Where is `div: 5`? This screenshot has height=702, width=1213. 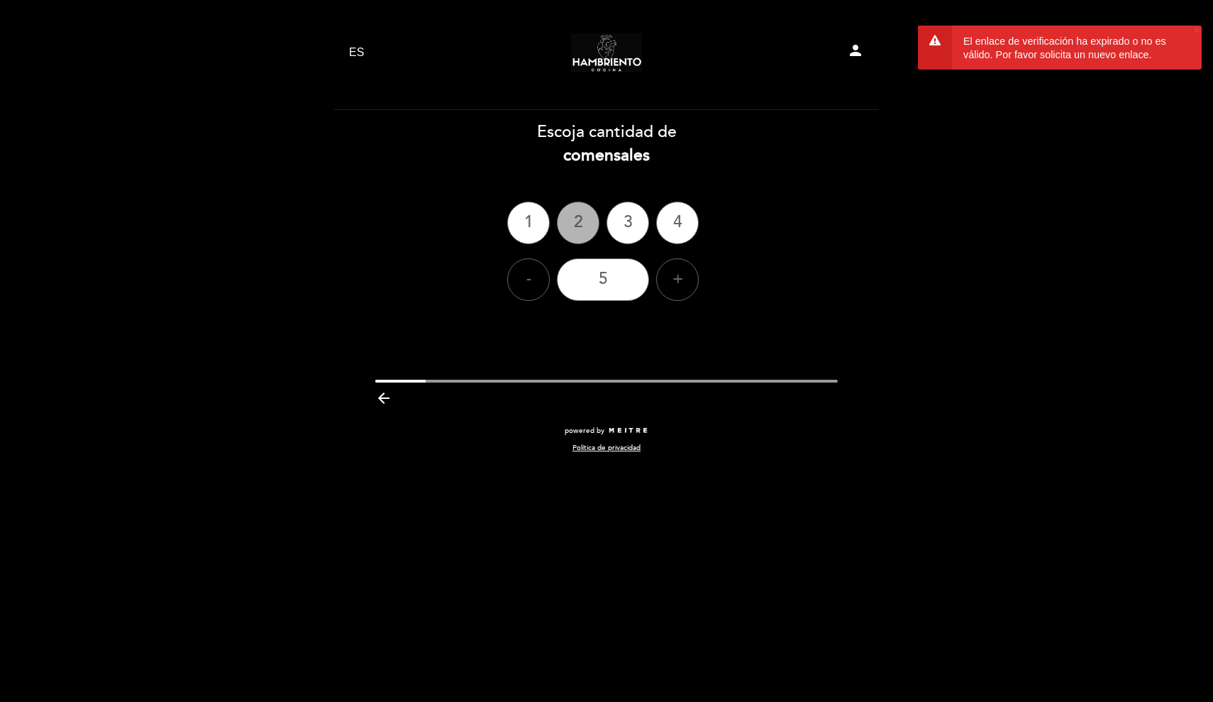
div: 5 is located at coordinates (603, 280).